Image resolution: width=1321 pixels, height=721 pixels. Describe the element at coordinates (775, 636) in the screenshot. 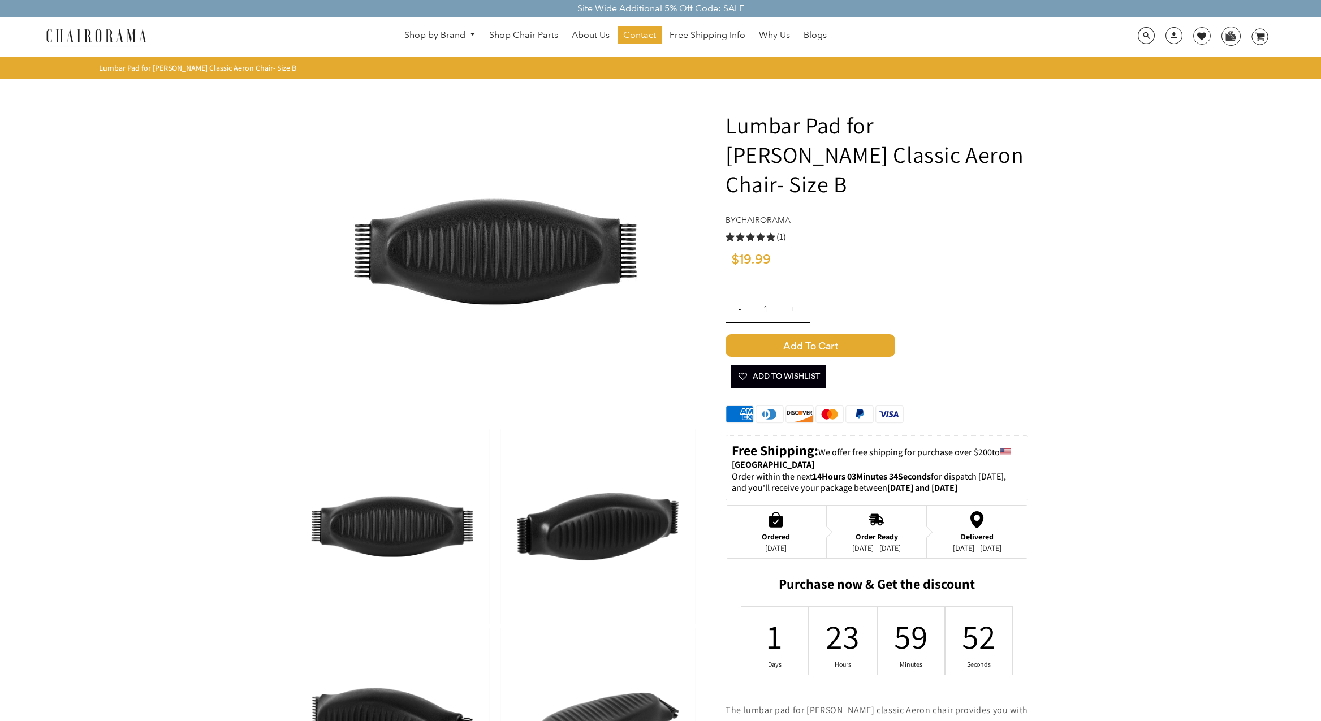

I see `div: 1` at that location.